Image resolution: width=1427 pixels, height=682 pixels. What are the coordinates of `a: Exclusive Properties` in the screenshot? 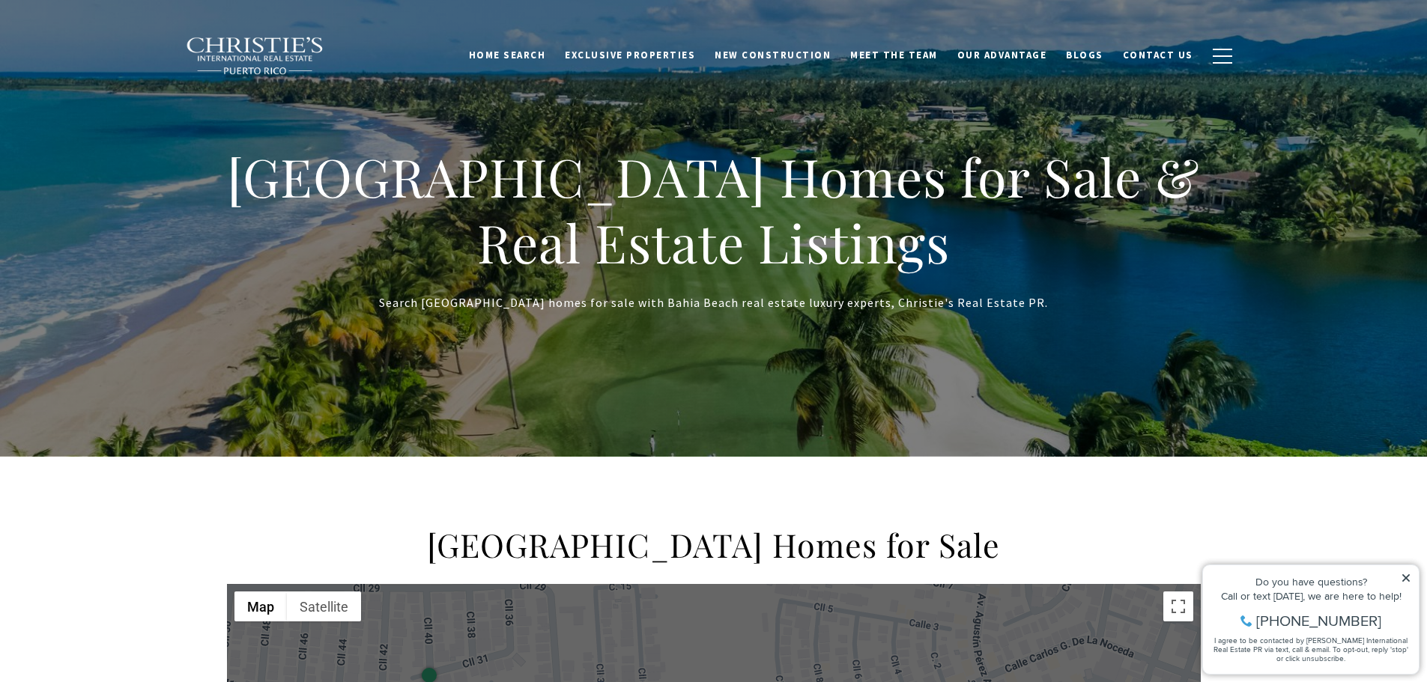 It's located at (630, 55).